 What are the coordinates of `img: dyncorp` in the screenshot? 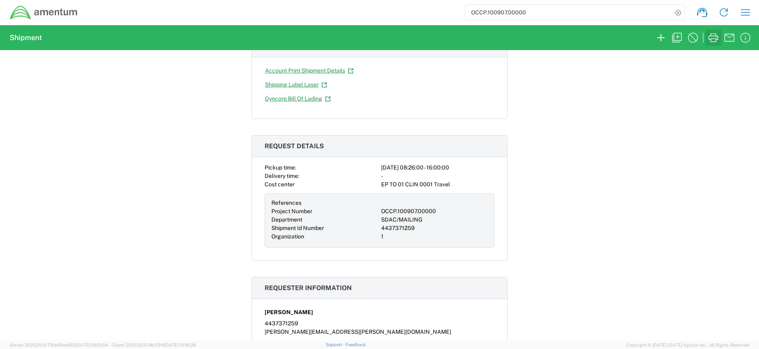 It's located at (44, 12).